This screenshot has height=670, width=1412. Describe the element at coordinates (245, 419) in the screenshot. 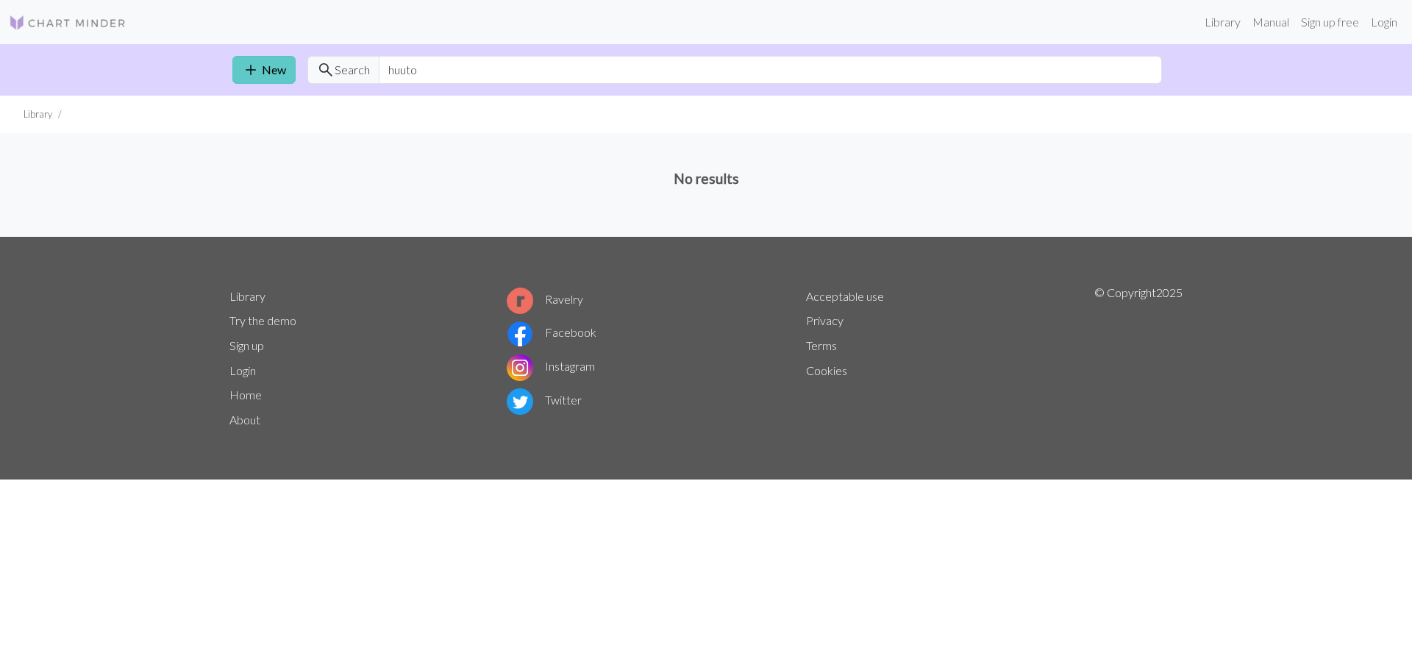

I see `a: About` at that location.